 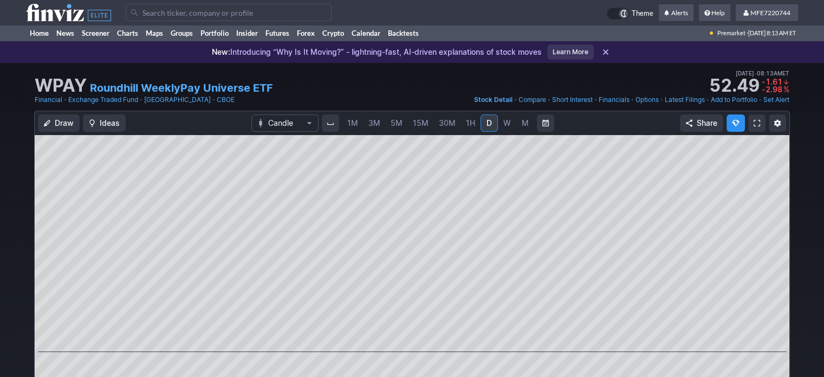 What do you see at coordinates (421, 122) in the screenshot?
I see `span: 15M` at bounding box center [421, 122].